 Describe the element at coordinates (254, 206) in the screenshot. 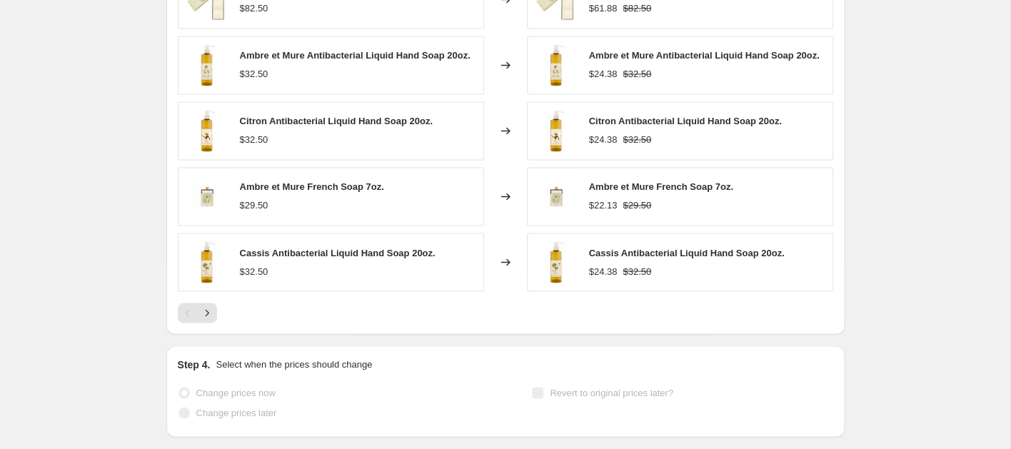

I see `div: $29.50` at that location.